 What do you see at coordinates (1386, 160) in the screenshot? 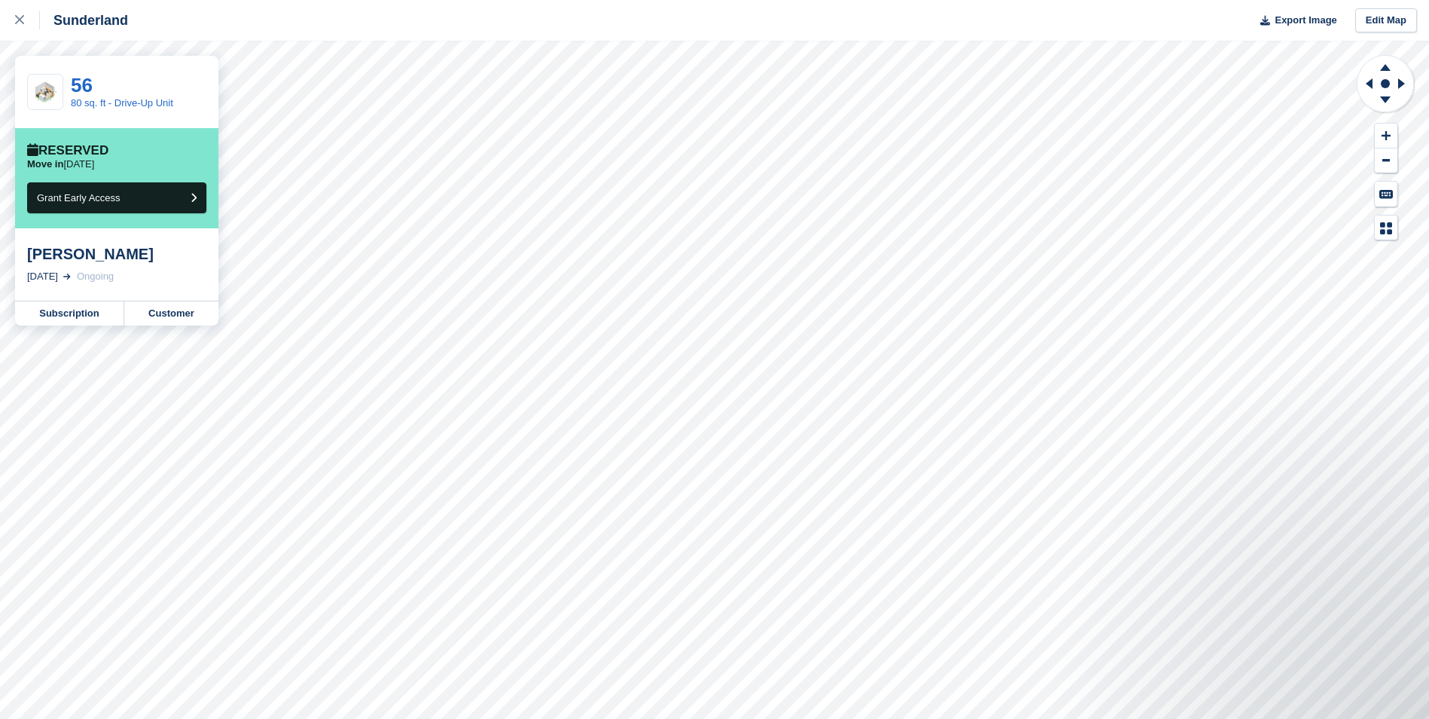
I see `button: Zoom Out` at bounding box center [1386, 160].